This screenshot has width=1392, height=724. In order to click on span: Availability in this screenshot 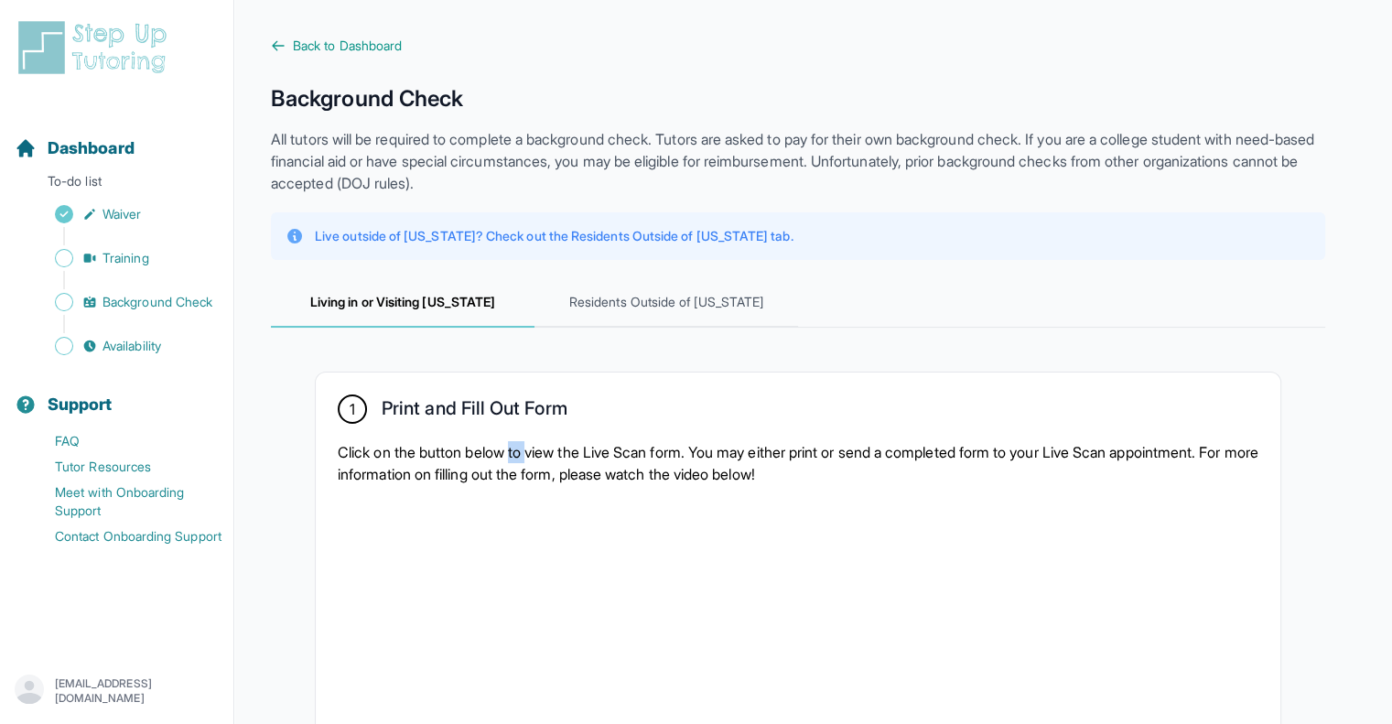, I will do `click(132, 346)`.